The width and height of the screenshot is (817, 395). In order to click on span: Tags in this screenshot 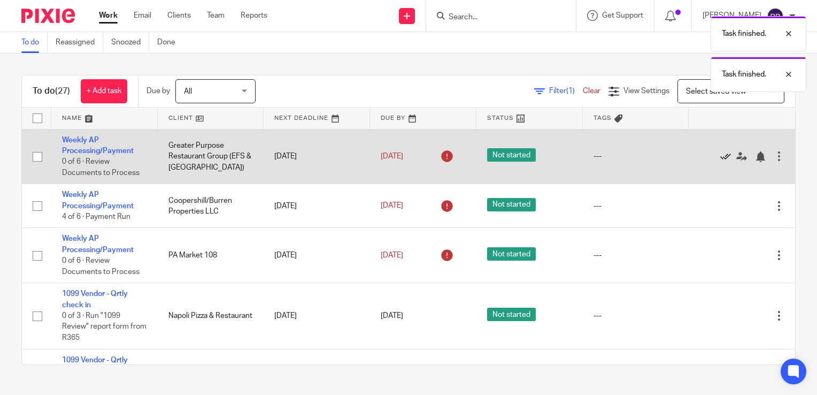, I will do `click(602, 118)`.